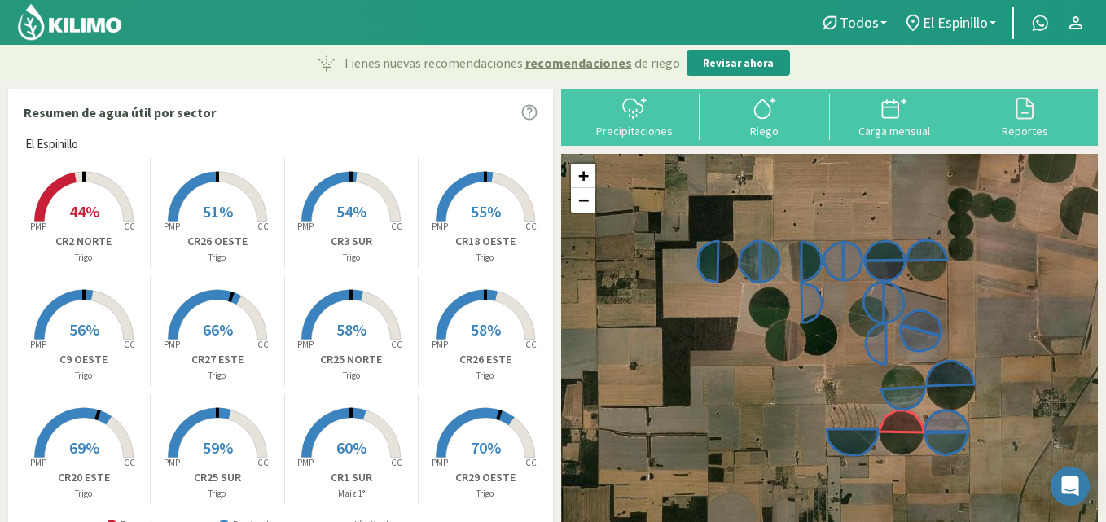 Image resolution: width=1106 pixels, height=522 pixels. I want to click on button: Revisar ahora, so click(738, 64).